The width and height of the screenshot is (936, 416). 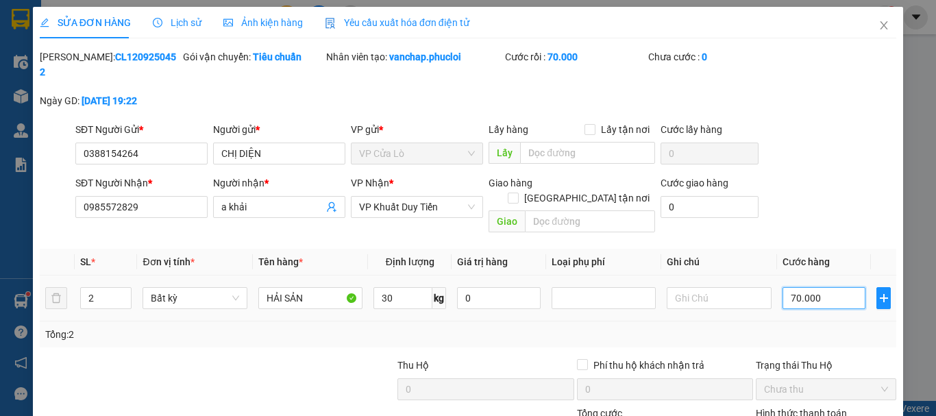 What do you see at coordinates (56, 298) in the screenshot?
I see `button: delete` at bounding box center [56, 298].